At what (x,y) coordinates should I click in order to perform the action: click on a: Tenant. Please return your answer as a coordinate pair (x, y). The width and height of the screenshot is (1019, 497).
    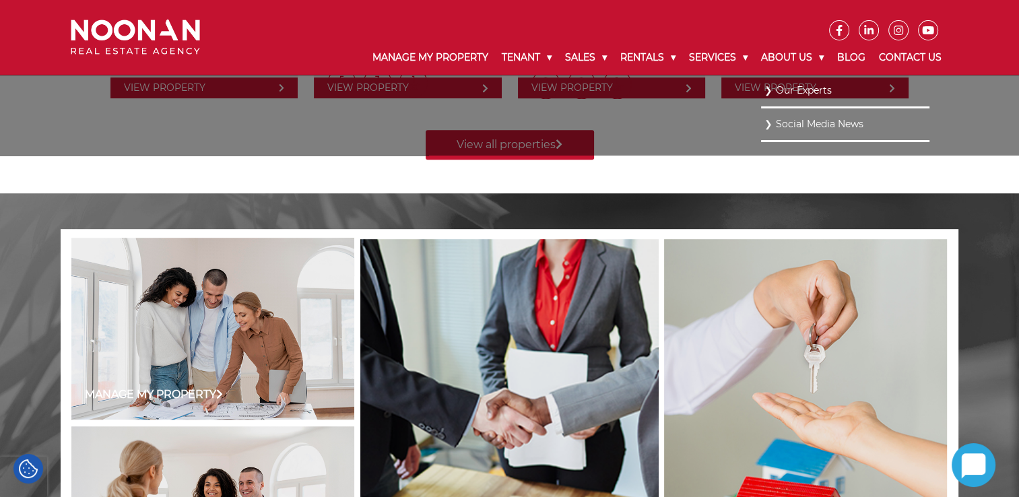
    Looking at the image, I should click on (526, 57).